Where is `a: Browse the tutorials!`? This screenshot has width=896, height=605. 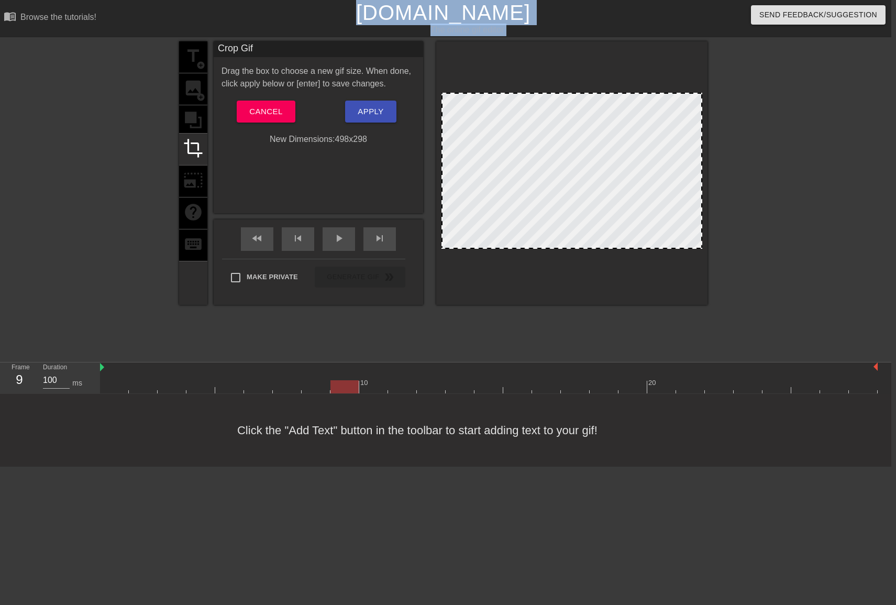 a: Browse the tutorials! is located at coordinates (50, 18).